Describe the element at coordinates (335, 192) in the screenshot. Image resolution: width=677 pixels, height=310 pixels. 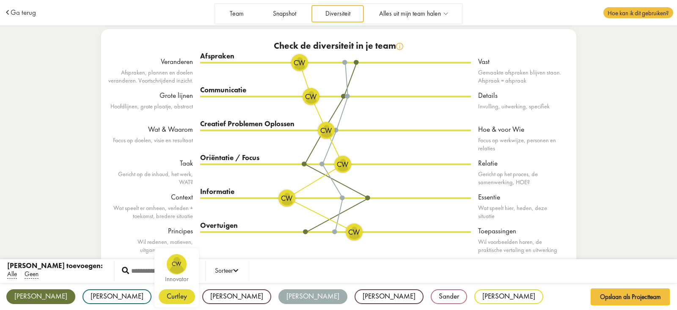
I see `div: Informatie` at that location.